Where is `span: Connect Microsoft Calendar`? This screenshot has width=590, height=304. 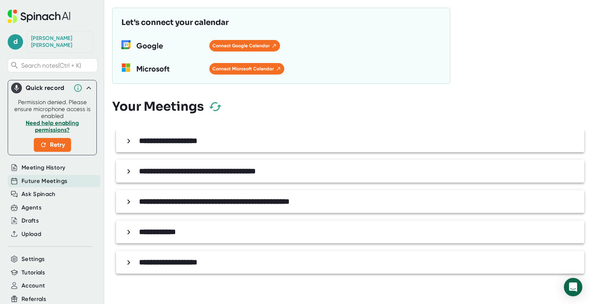 span: Connect Microsoft Calendar is located at coordinates (246, 69).